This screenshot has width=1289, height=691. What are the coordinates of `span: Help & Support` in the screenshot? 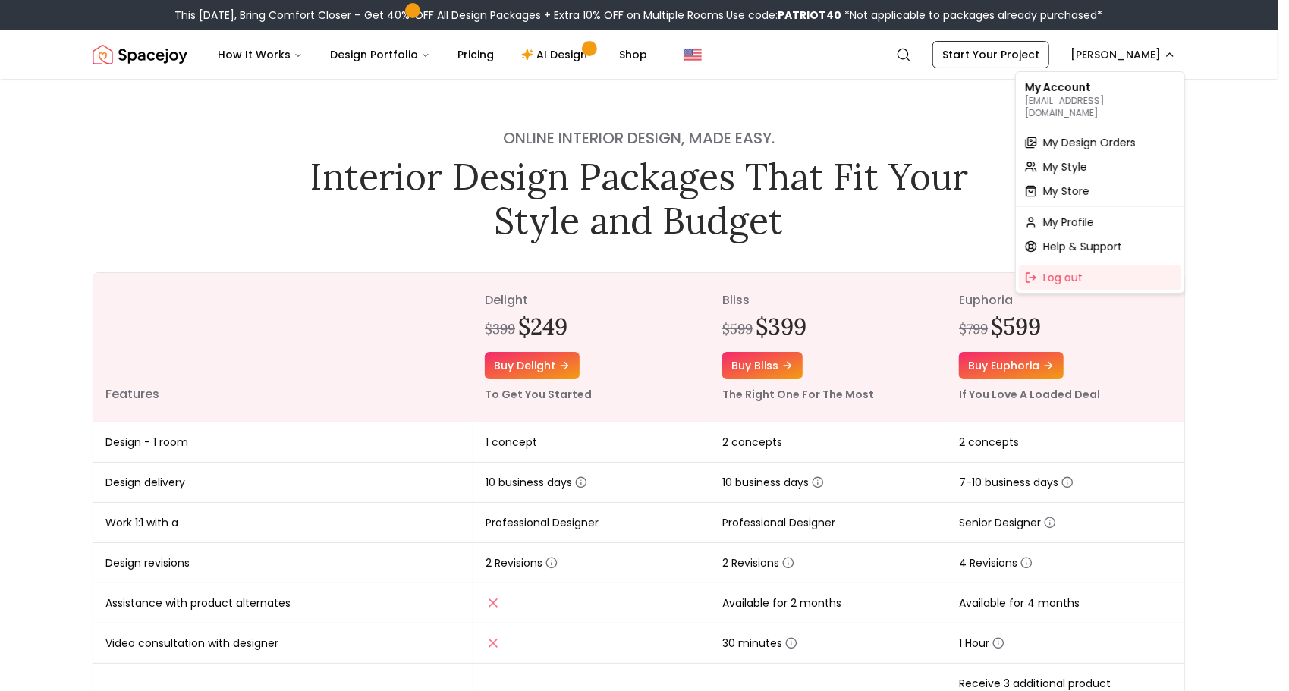 It's located at (1082, 247).